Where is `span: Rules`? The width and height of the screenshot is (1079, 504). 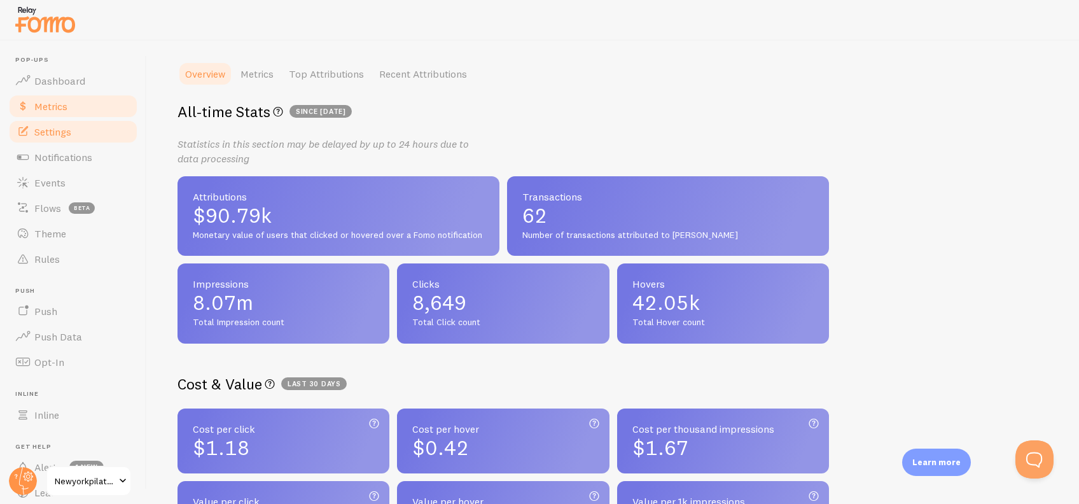
span: Rules is located at coordinates (47, 259).